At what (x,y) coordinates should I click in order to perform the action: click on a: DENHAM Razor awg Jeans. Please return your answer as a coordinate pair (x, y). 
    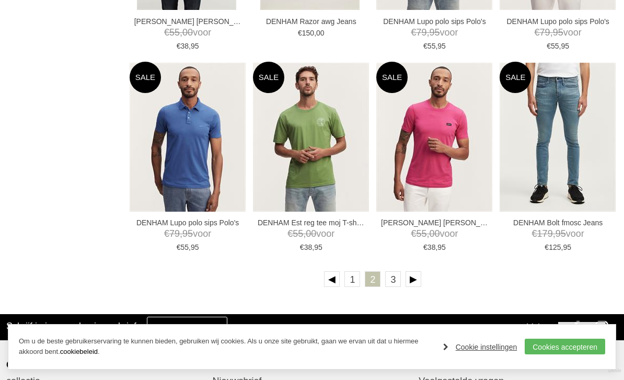
    Looking at the image, I should click on (311, 21).